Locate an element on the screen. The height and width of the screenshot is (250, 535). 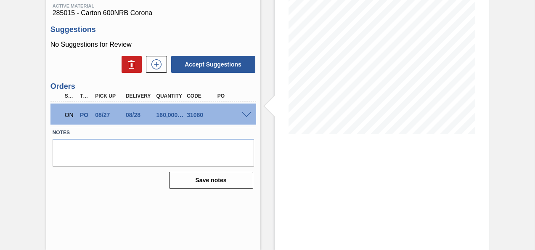
h3: Suggestions is located at coordinates (153, 29).